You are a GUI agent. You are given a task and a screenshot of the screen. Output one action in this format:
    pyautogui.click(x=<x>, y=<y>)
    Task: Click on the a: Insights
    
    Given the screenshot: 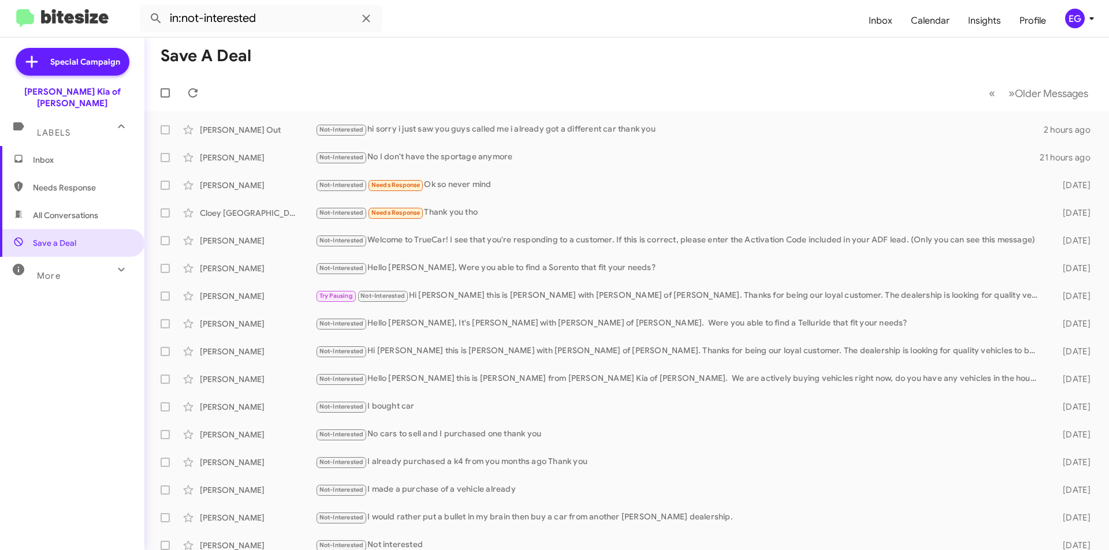 What is the action you would take?
    pyautogui.click(x=984, y=21)
    